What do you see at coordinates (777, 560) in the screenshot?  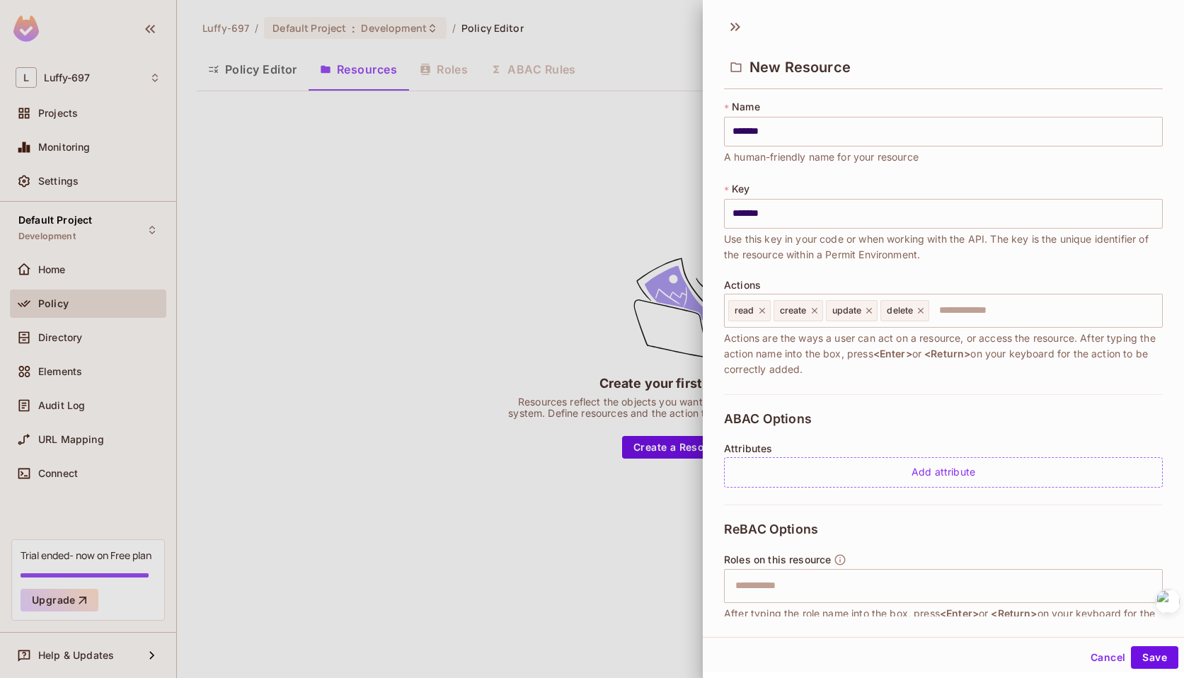 I see `span: Roles on this resource` at bounding box center [777, 560].